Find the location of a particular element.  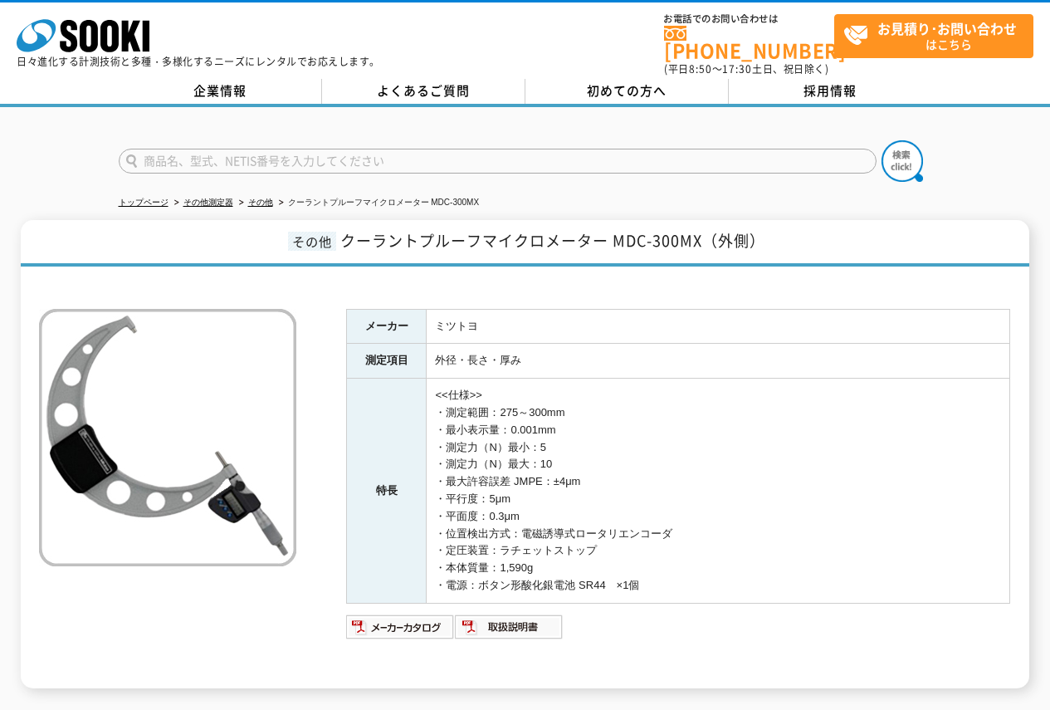

span: クーラントプルーフマイクロメーター MDC-300MX（外側） is located at coordinates (553, 240).